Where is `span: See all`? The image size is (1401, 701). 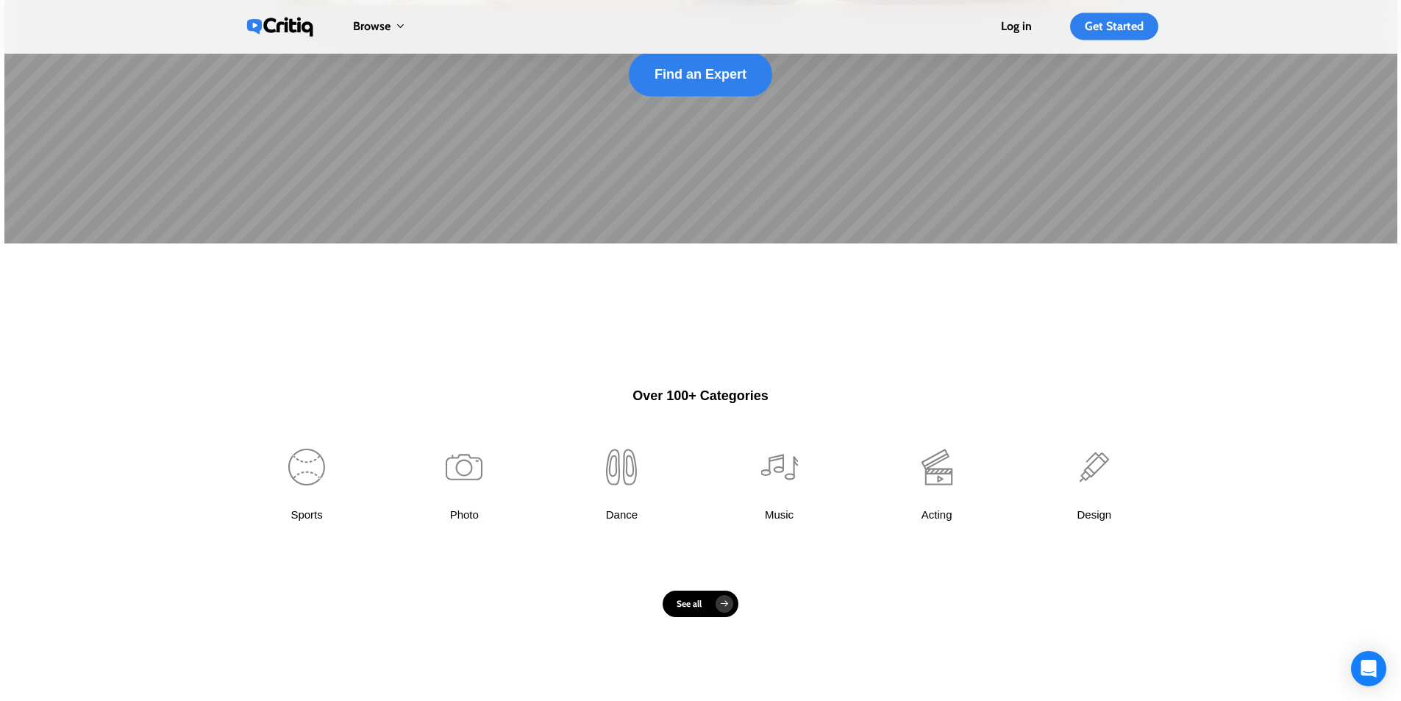 span: See all is located at coordinates (689, 604).